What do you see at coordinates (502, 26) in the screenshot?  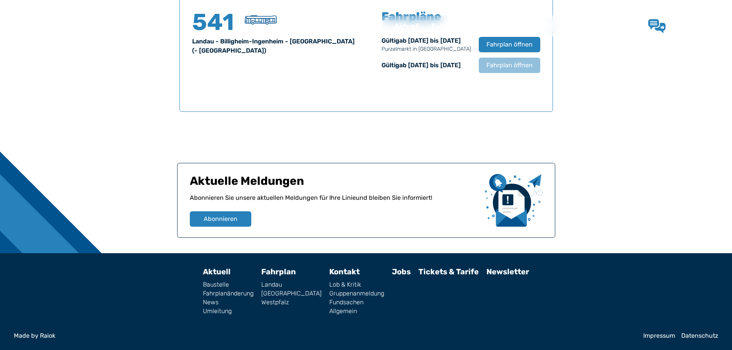 I see `div: Tickets & Tarife` at bounding box center [502, 26].